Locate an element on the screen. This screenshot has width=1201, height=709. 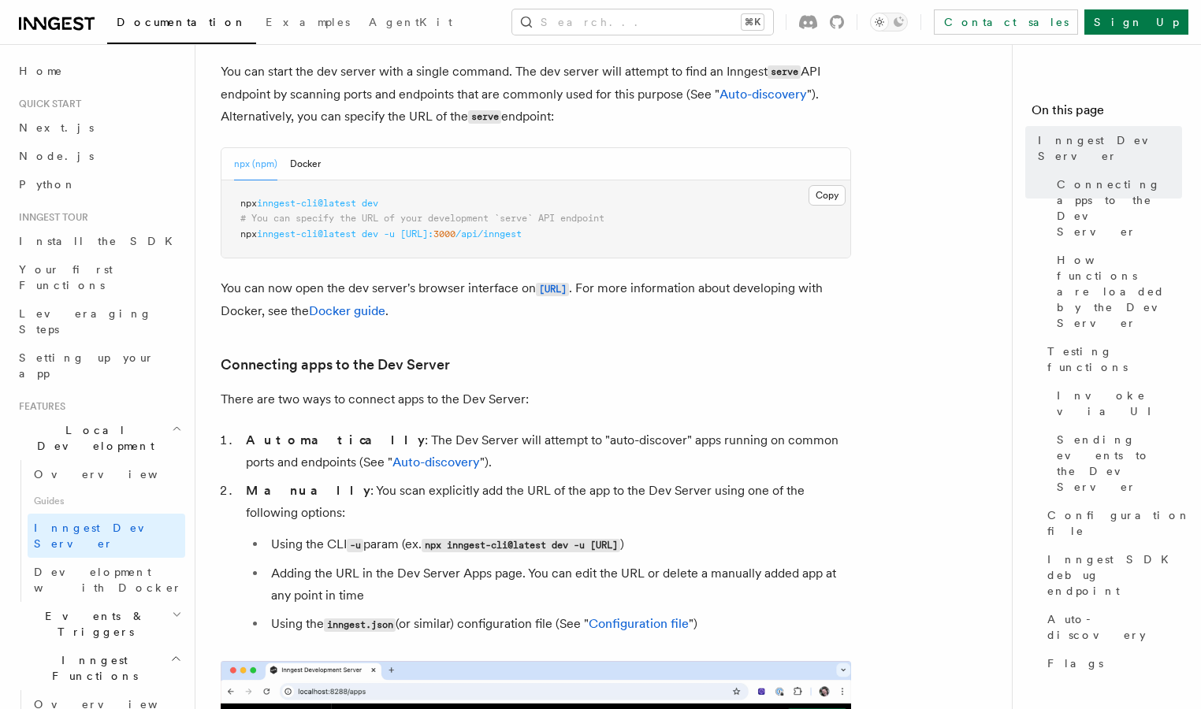
span: Examples is located at coordinates (307, 22).